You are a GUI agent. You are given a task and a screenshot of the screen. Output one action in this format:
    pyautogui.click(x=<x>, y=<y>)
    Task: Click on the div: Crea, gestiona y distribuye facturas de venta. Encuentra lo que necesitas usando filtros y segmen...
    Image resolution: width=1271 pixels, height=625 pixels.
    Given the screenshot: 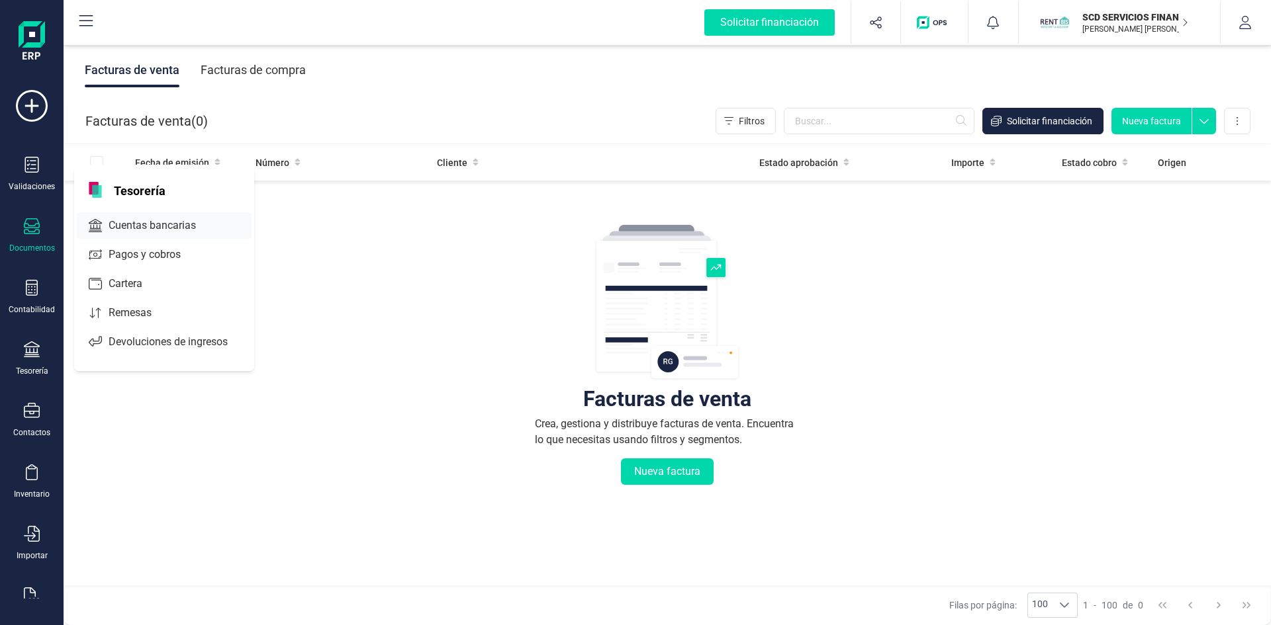 What is the action you would take?
    pyautogui.click(x=667, y=432)
    